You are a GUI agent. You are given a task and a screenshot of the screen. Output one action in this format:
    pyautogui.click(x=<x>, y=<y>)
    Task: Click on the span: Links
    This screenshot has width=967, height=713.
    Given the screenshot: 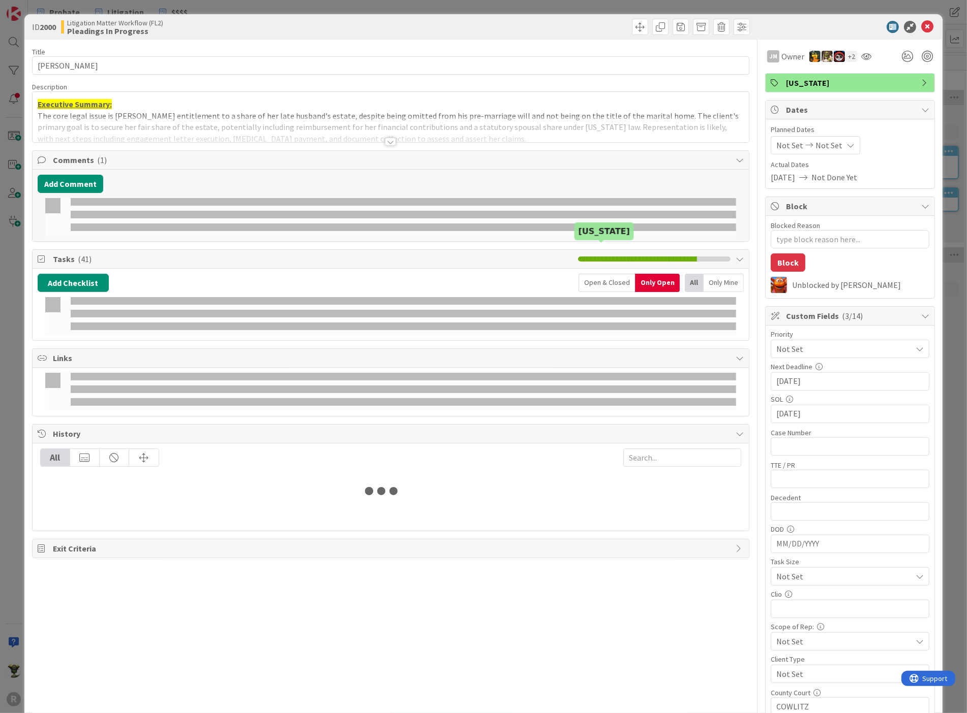 What is the action you would take?
    pyautogui.click(x=392, y=358)
    